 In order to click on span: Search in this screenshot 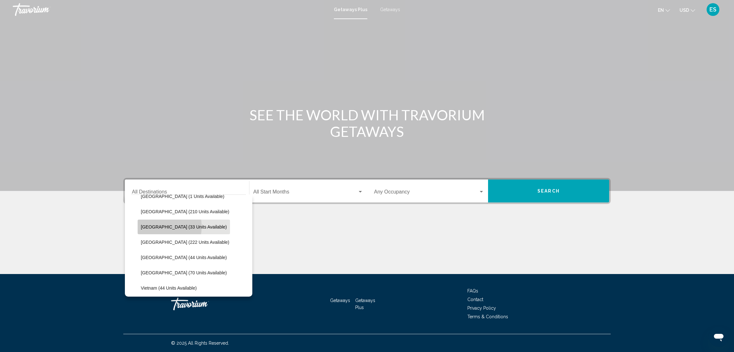, I will do `click(549, 192)`.